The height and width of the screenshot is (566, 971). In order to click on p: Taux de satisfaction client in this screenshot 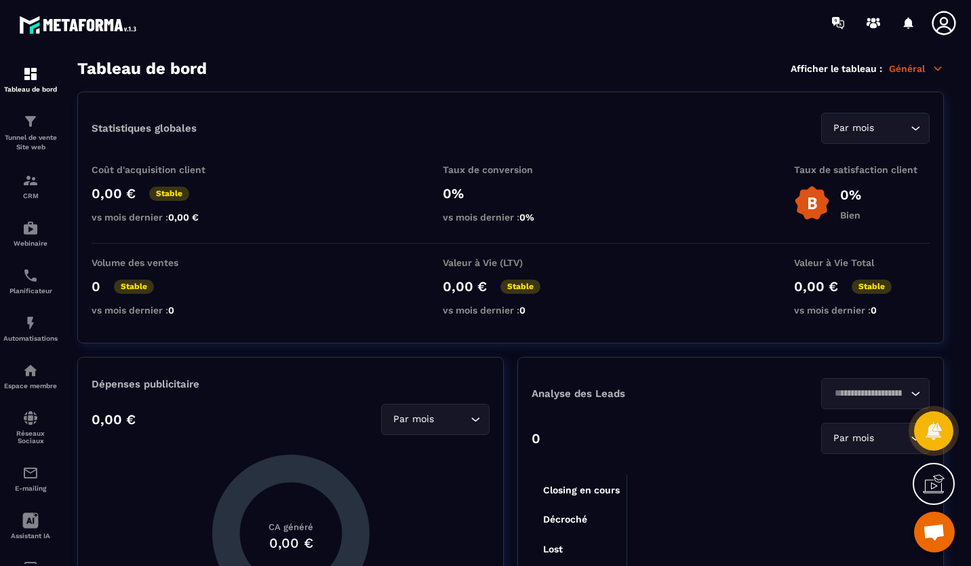, I will do `click(862, 170)`.